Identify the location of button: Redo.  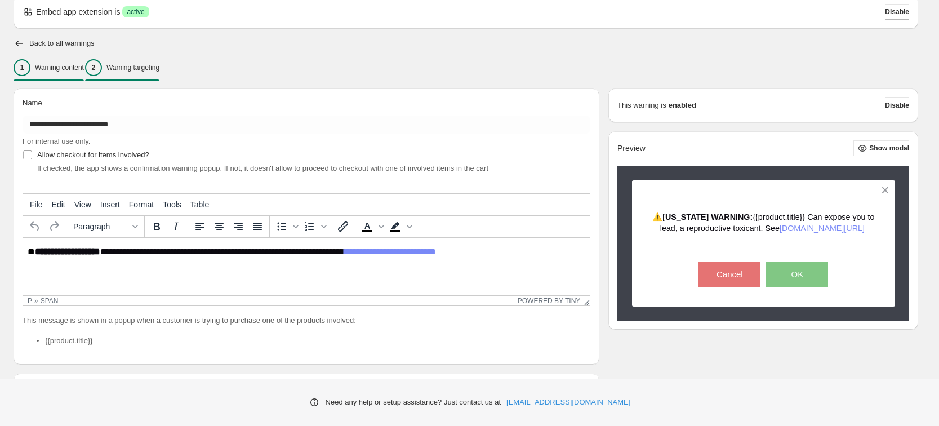
(54, 226).